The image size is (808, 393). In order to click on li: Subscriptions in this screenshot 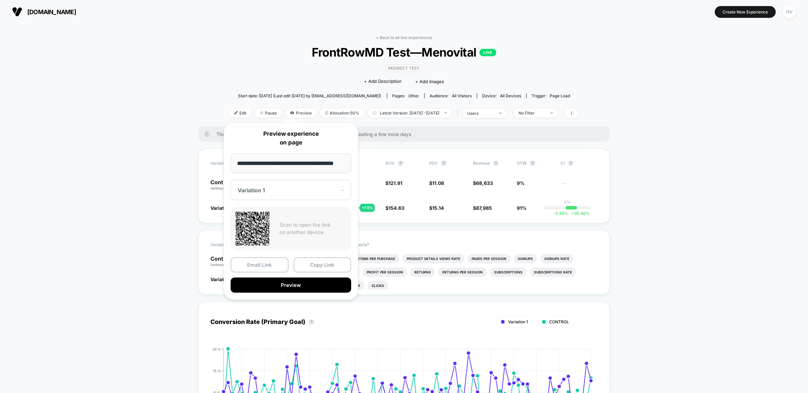, I will do `click(509, 272)`.